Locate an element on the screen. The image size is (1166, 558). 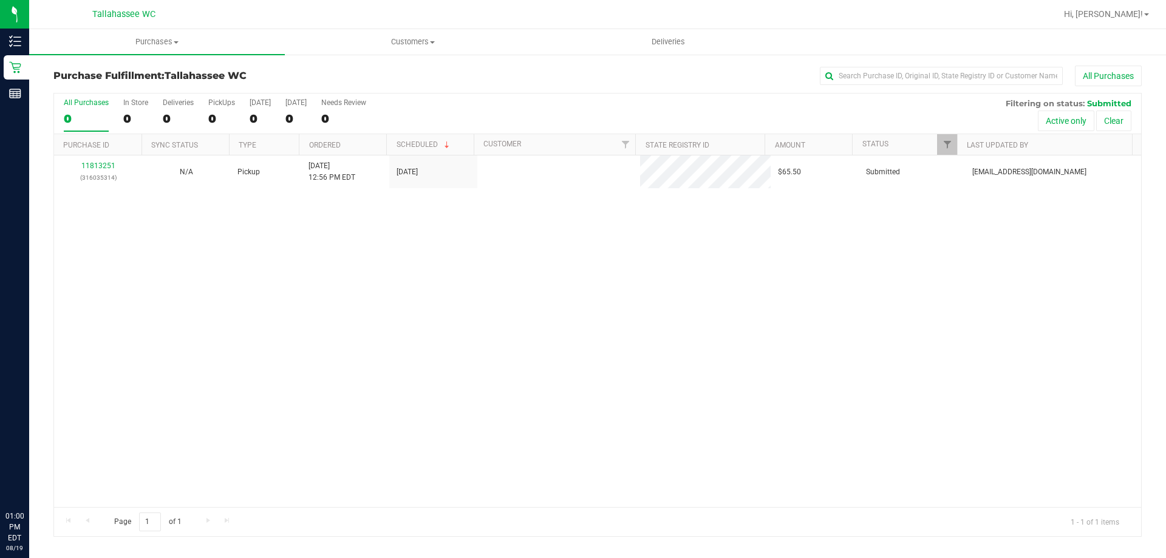
input: Search Purchase ID, Original ID, State Registry ID or Customer Name... is located at coordinates (942, 76).